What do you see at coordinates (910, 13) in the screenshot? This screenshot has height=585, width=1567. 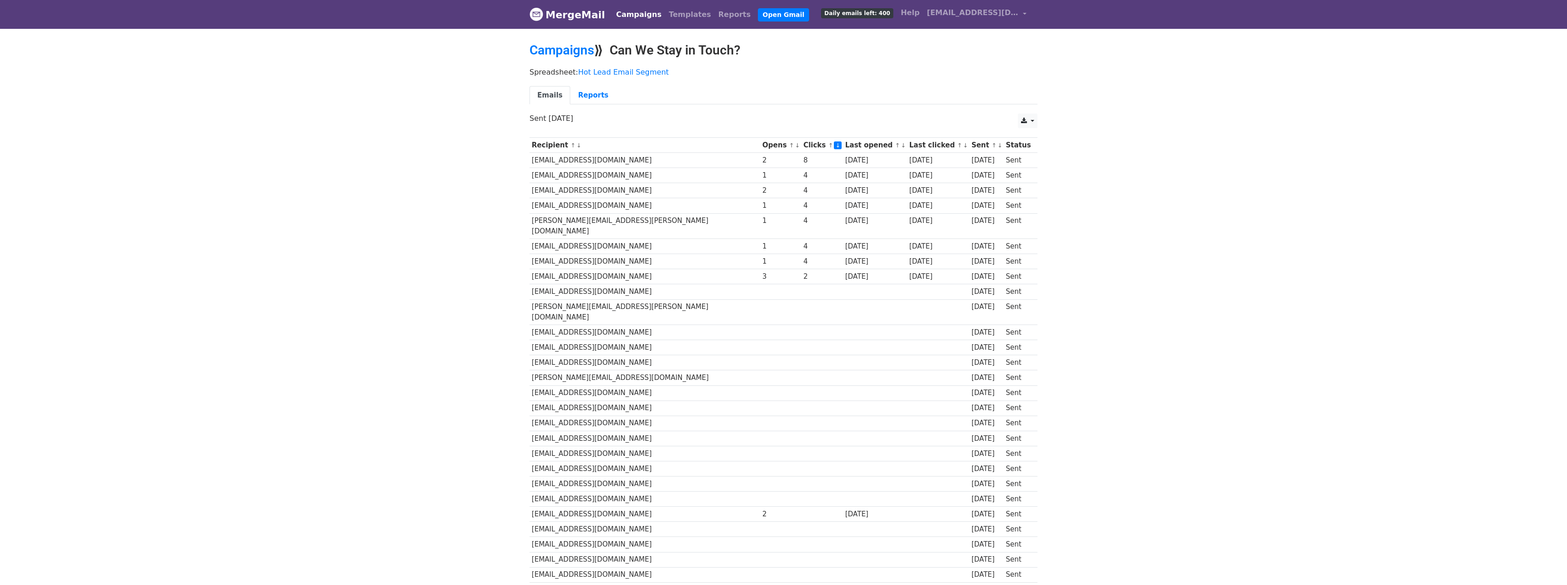 I see `a: Help` at bounding box center [910, 13].